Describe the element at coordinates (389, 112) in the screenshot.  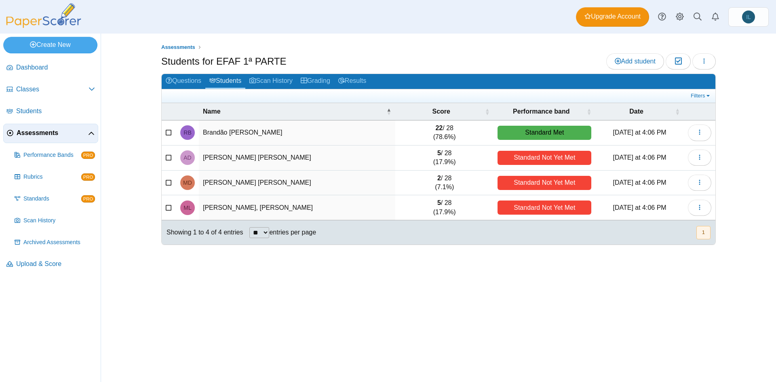
I see `span: Name : Activate to invert sorting` at that location.